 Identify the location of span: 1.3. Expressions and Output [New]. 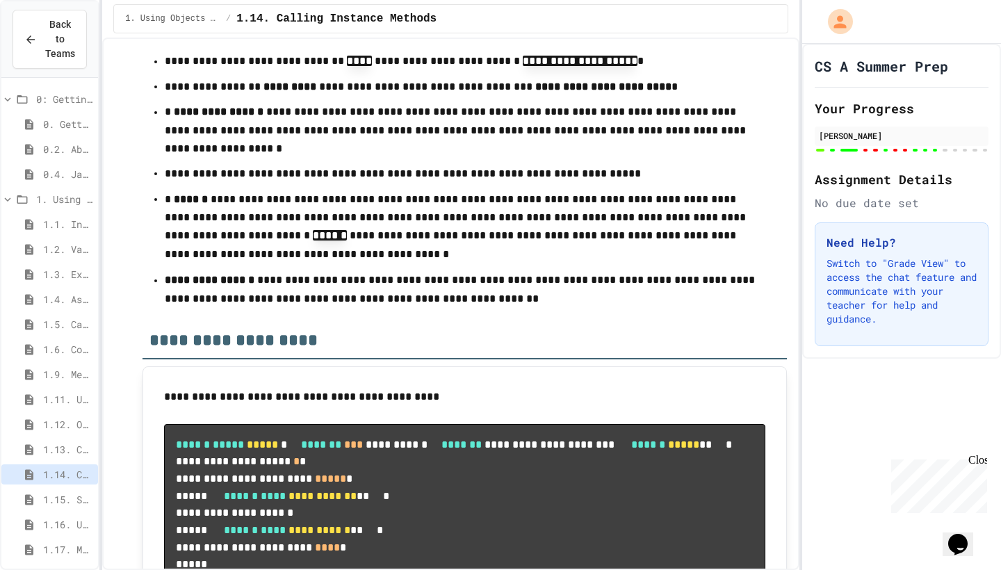
(67, 274).